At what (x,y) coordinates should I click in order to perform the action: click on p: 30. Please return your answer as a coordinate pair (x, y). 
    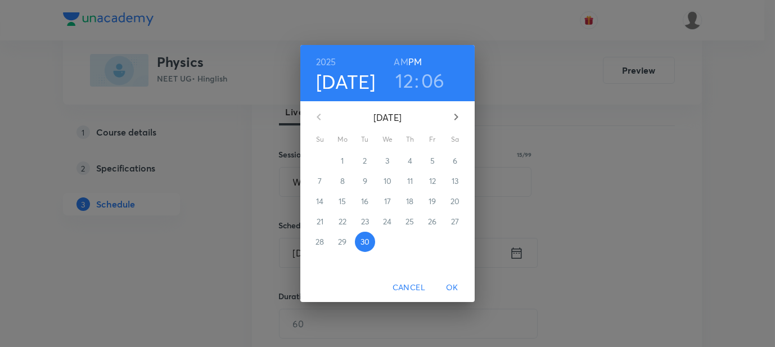
    Looking at the image, I should click on (365, 242).